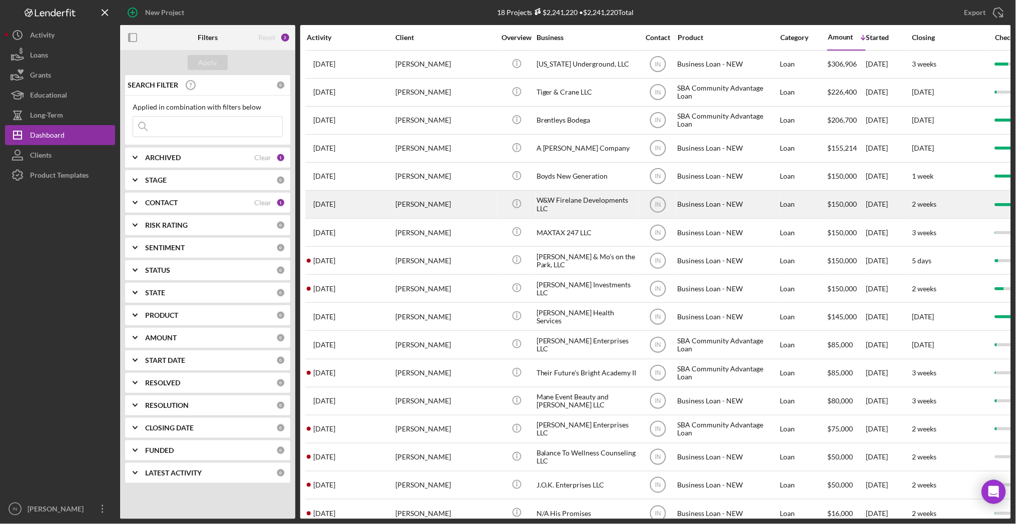  I want to click on b: FUNDED, so click(159, 450).